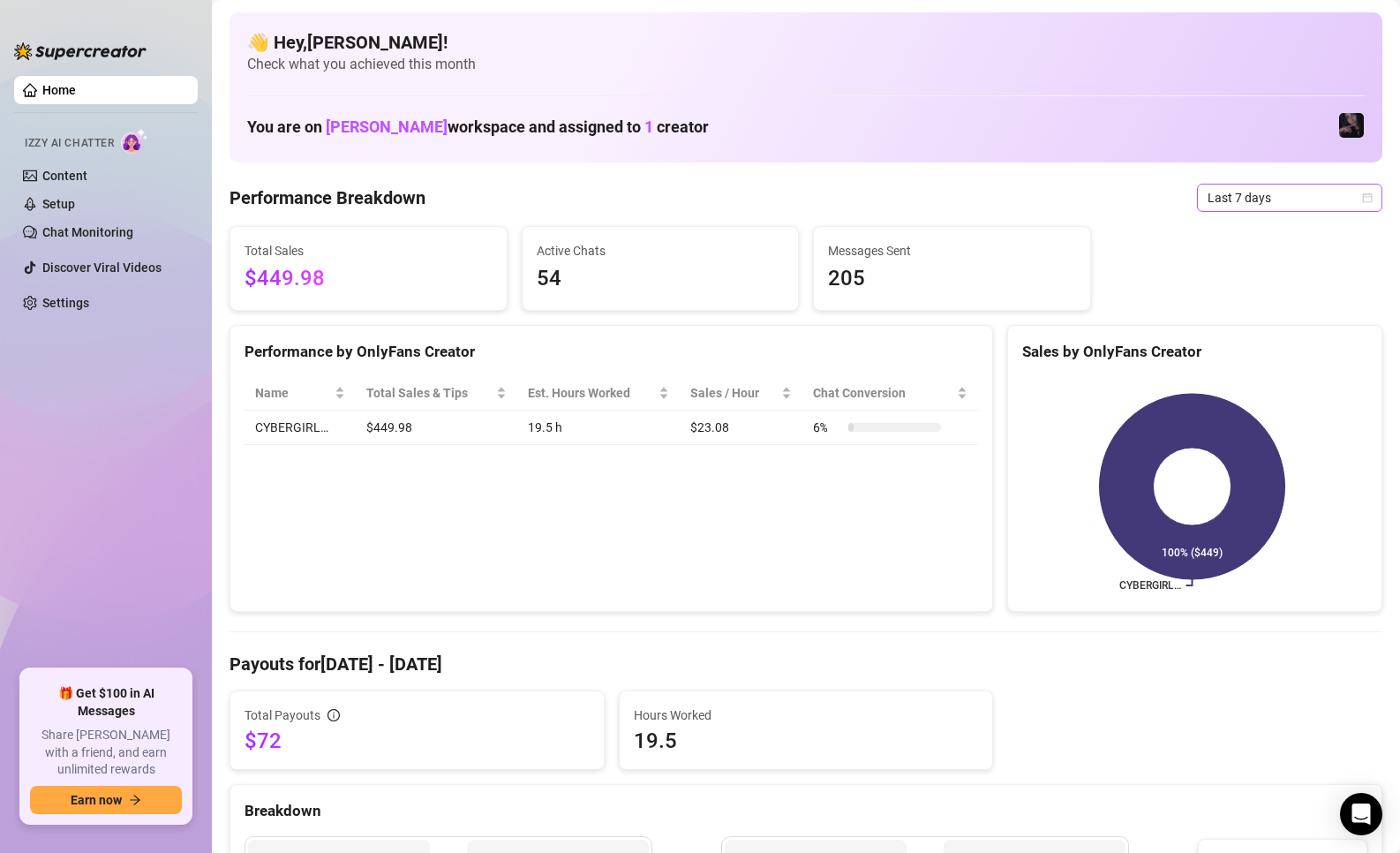  I want to click on span: Sales / Hour, so click(733, 393).